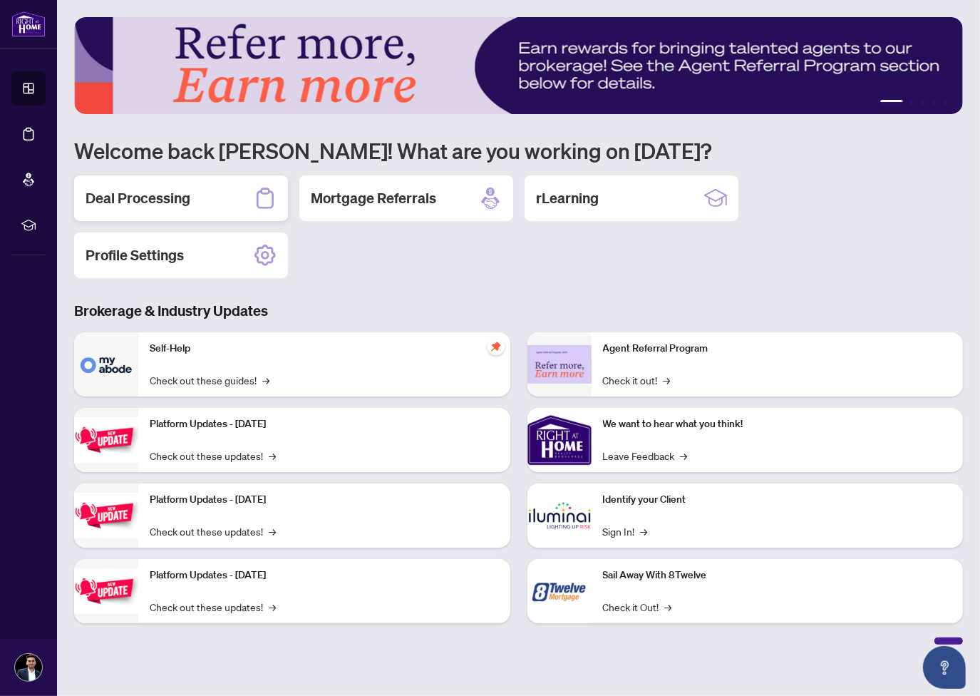 Image resolution: width=980 pixels, height=696 pixels. Describe the element at coordinates (29, 667) in the screenshot. I see `img: Profile Icon` at that location.